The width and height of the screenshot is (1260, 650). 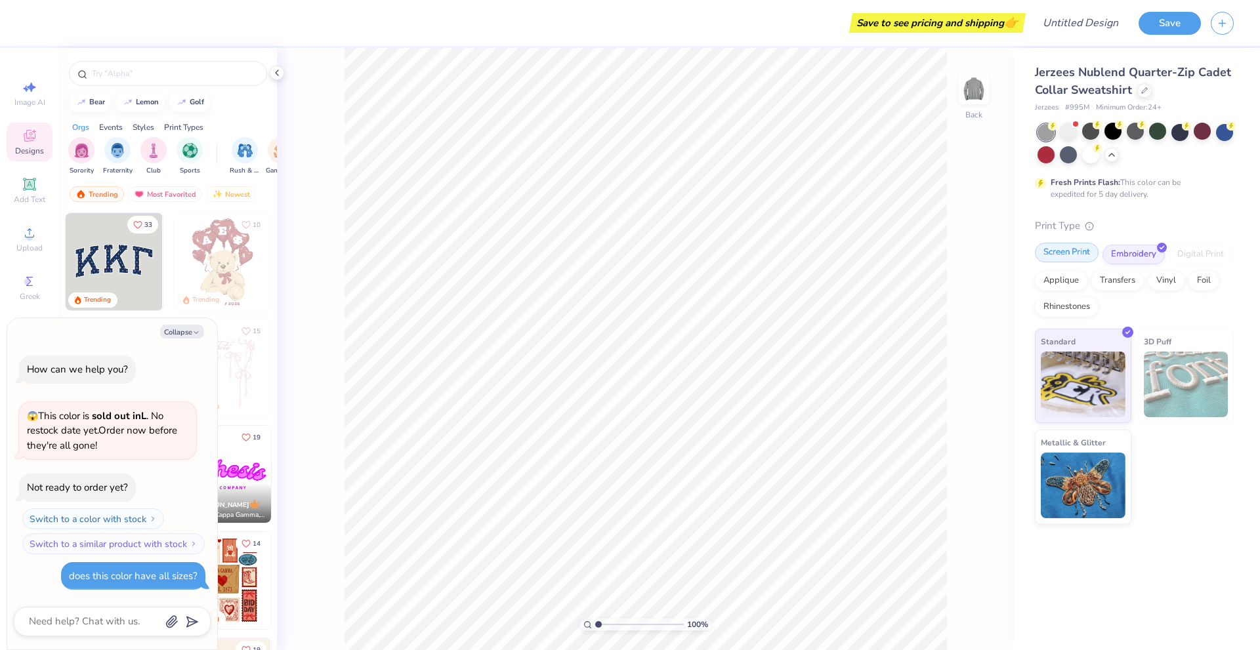 I want to click on img: most_fav.gif, so click(x=139, y=194).